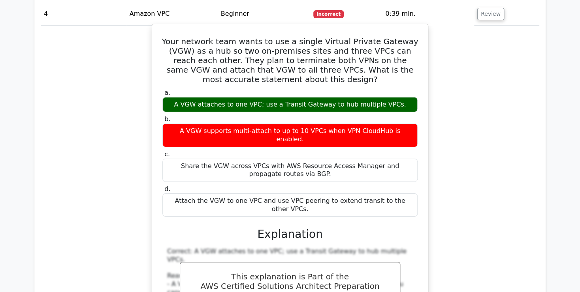 This screenshot has width=580, height=292. What do you see at coordinates (172, 14) in the screenshot?
I see `td: Amazon VPC` at bounding box center [172, 14].